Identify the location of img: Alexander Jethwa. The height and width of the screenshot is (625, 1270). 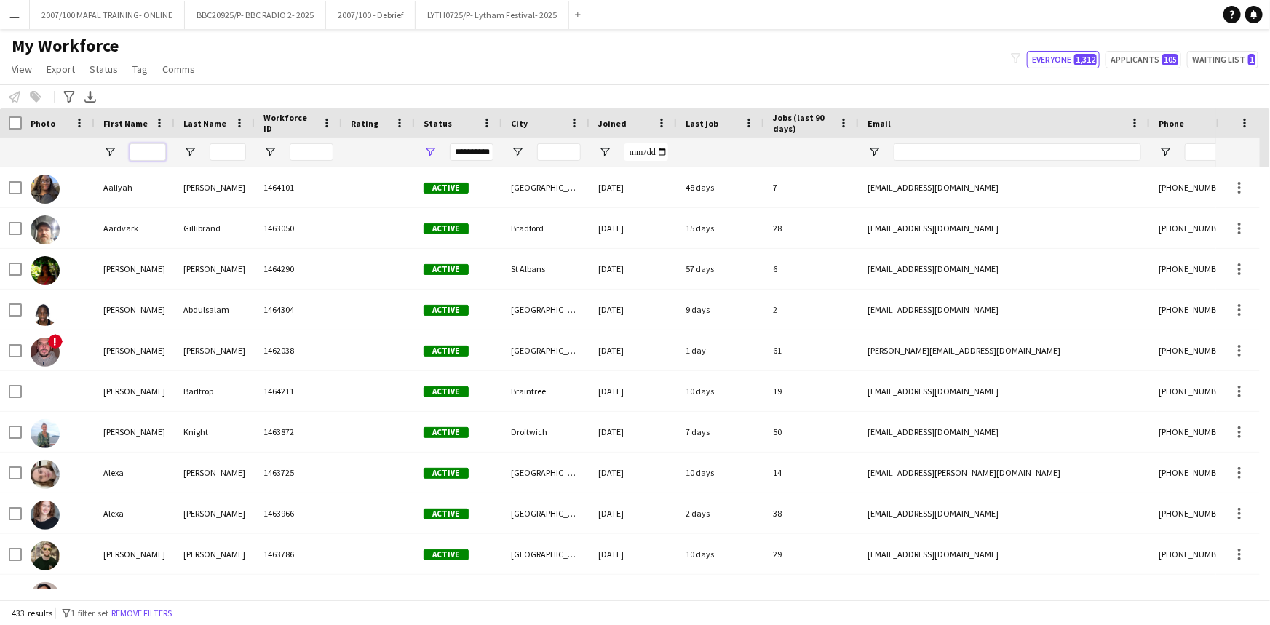
(45, 597).